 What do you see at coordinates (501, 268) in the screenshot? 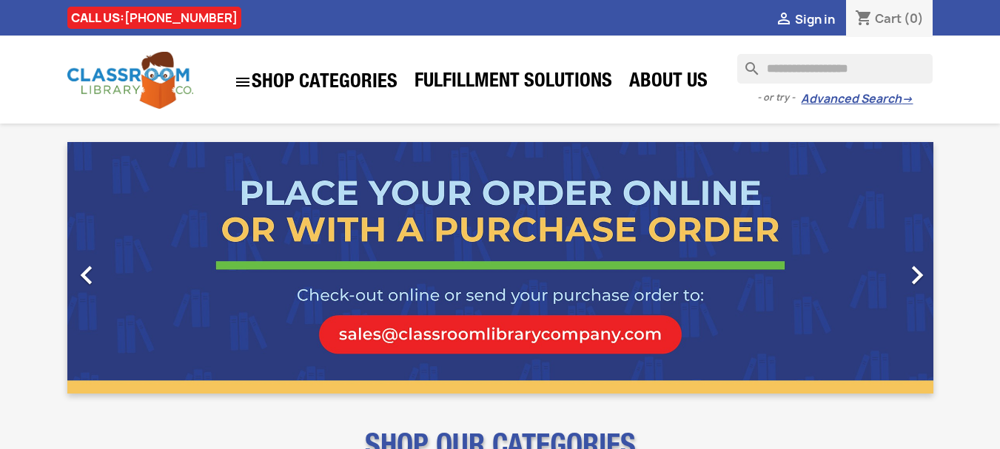
I see `ul: Carousel container` at bounding box center [501, 268].